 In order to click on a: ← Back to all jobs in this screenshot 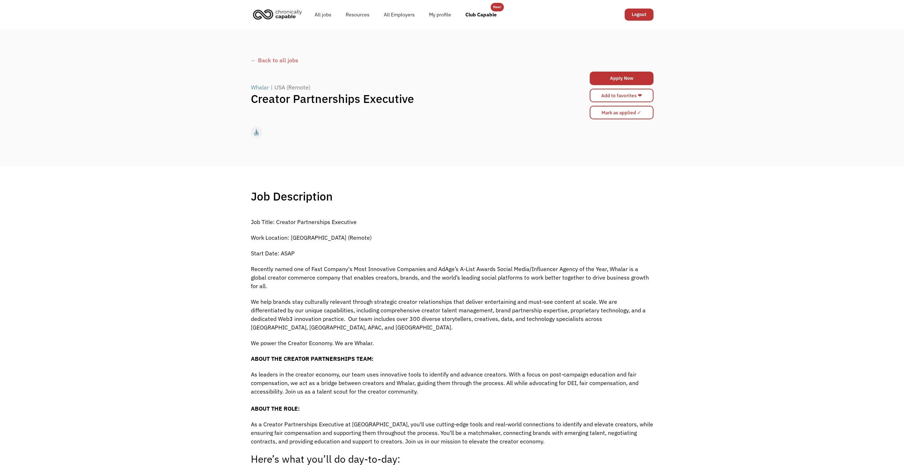, I will do `click(452, 60)`.